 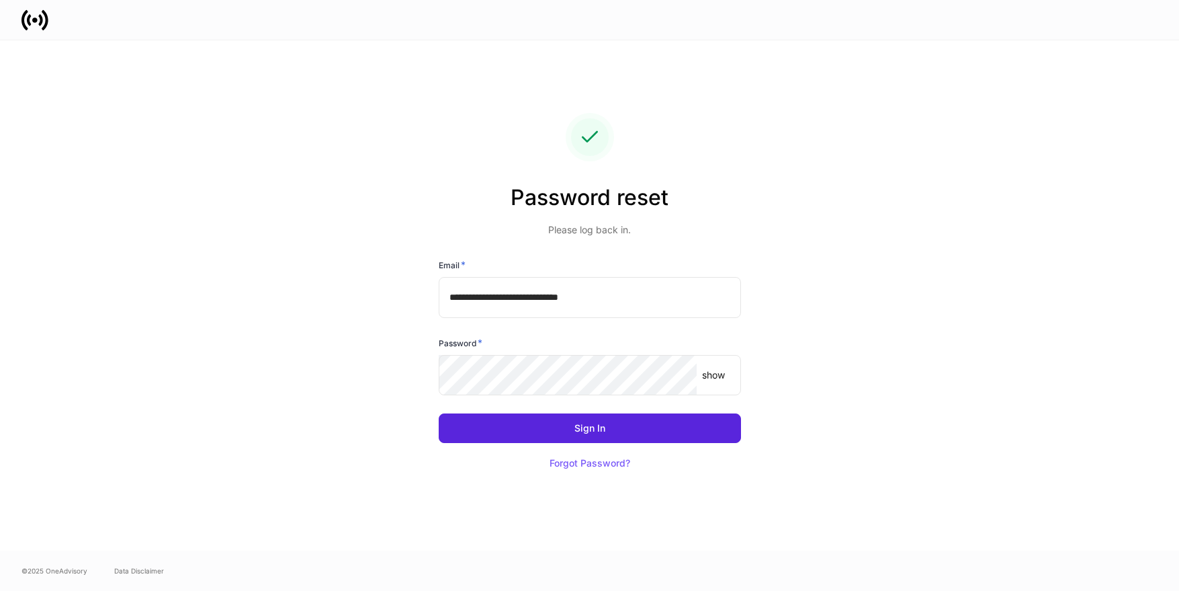 I want to click on a: Data Disclaimer, so click(x=139, y=571).